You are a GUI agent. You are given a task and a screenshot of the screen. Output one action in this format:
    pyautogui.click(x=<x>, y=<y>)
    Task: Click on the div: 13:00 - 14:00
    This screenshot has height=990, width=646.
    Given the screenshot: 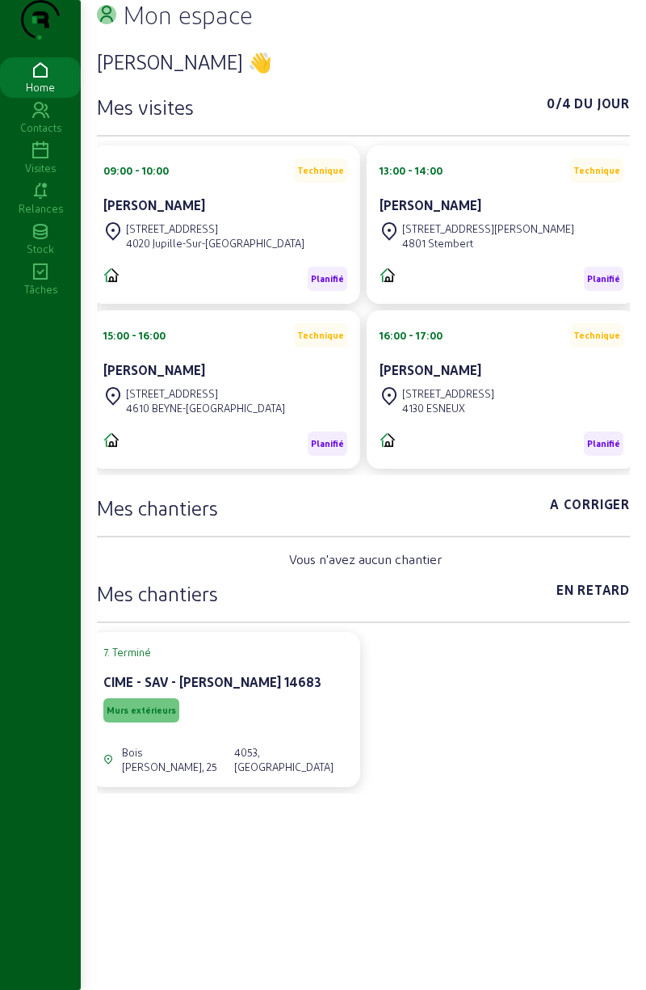 What is the action you would take?
    pyautogui.click(x=411, y=170)
    